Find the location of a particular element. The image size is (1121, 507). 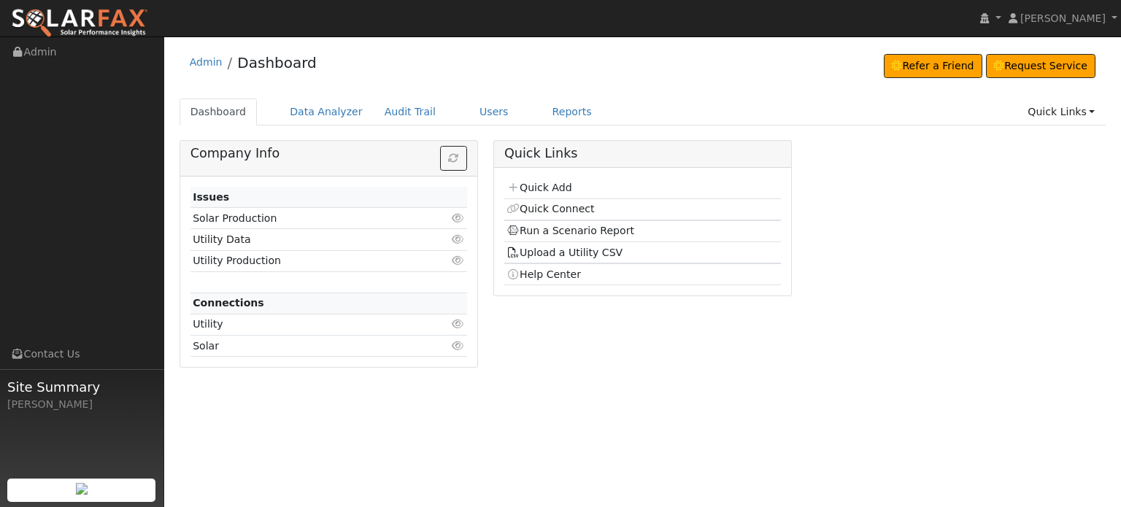

a: Refer a Friend is located at coordinates (933, 66).